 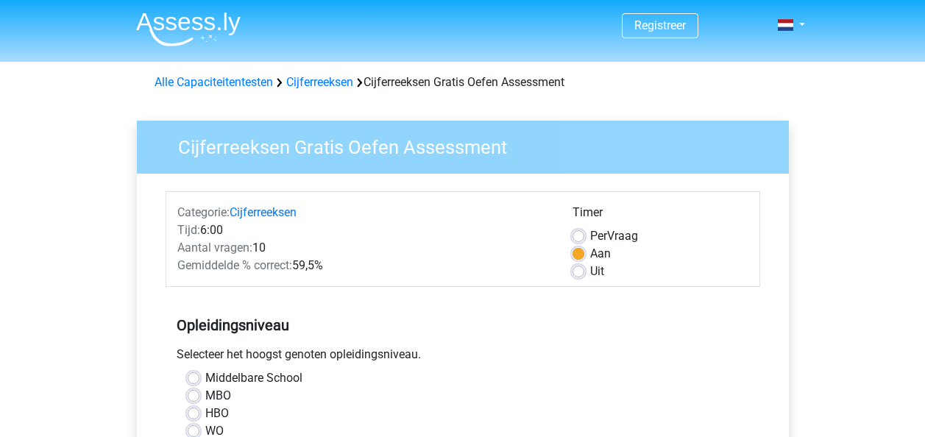 What do you see at coordinates (218, 396) in the screenshot?
I see `label: MBO` at bounding box center [218, 396].